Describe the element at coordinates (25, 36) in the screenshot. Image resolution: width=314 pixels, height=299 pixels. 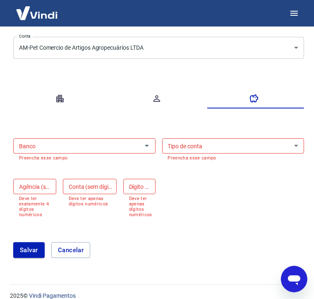
I see `label: Conta` at that location.